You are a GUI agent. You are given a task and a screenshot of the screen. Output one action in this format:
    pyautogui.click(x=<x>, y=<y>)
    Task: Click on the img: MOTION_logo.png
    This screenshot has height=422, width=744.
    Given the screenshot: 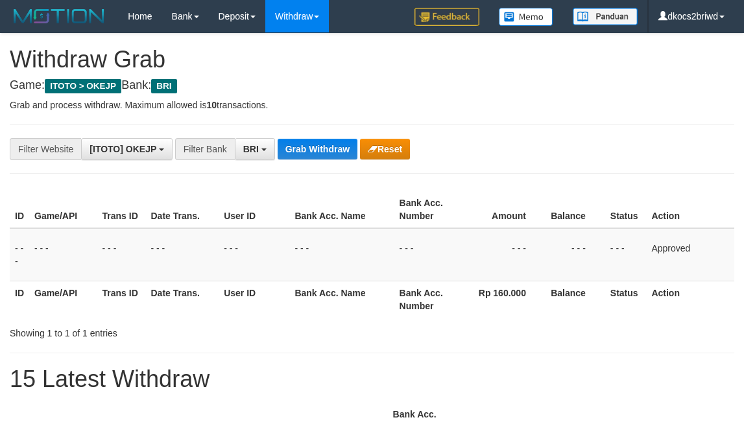 What is the action you would take?
    pyautogui.click(x=59, y=16)
    